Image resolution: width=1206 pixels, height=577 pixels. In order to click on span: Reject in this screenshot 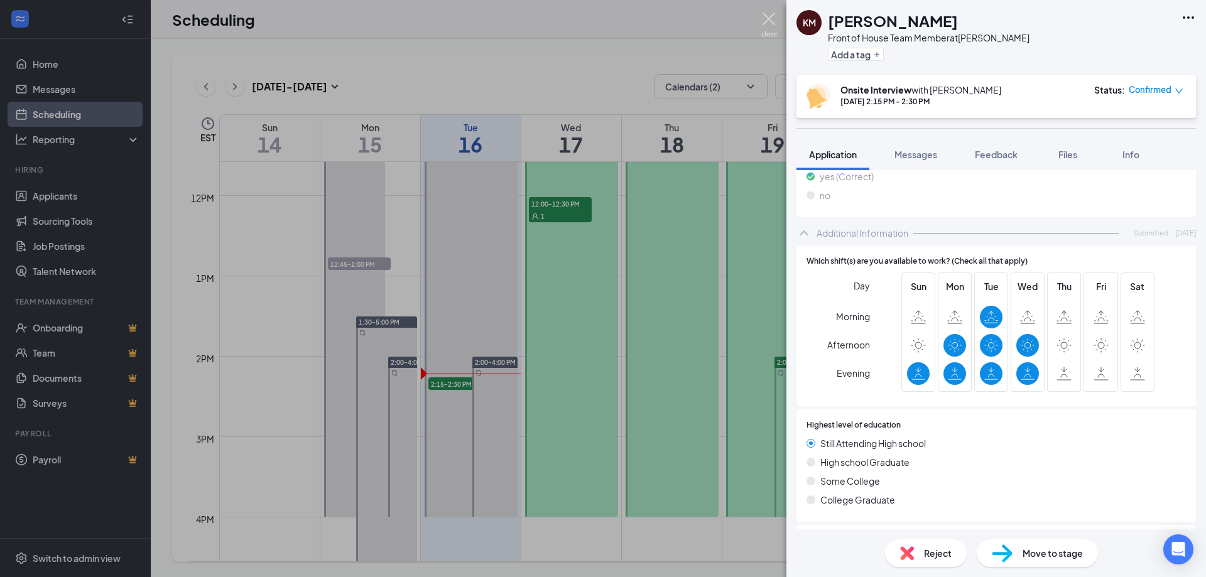, I will do `click(938, 554)`.